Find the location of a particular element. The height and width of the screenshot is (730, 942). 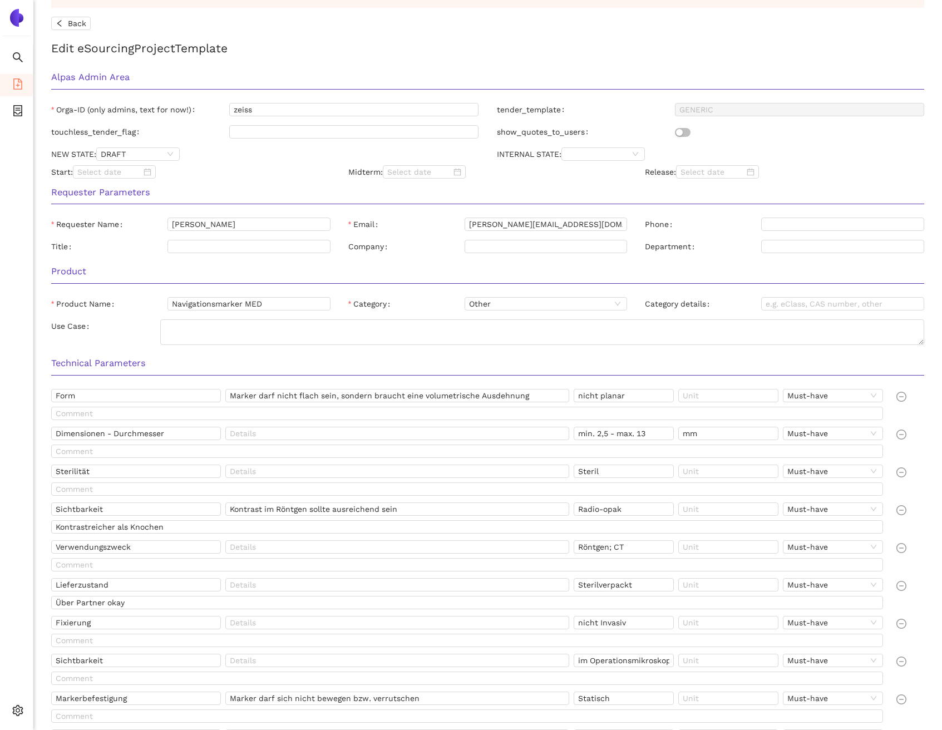

div: Midterm: is located at coordinates (488, 172).